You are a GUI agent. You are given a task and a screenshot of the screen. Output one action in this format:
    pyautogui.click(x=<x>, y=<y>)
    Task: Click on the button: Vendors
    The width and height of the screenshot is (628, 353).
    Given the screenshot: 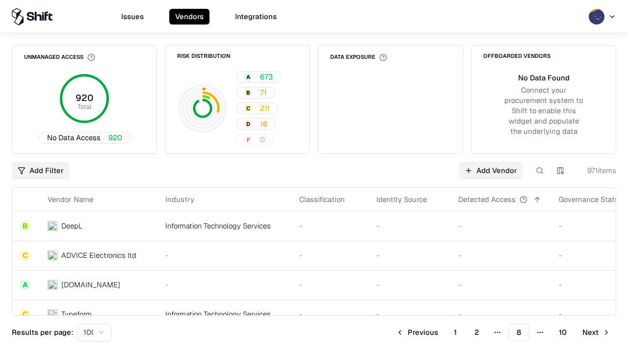 What is the action you would take?
    pyautogui.click(x=189, y=17)
    